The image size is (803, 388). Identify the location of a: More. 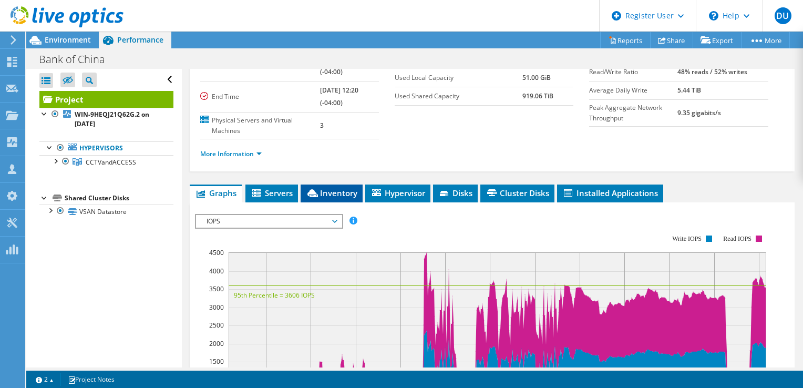
(765, 40).